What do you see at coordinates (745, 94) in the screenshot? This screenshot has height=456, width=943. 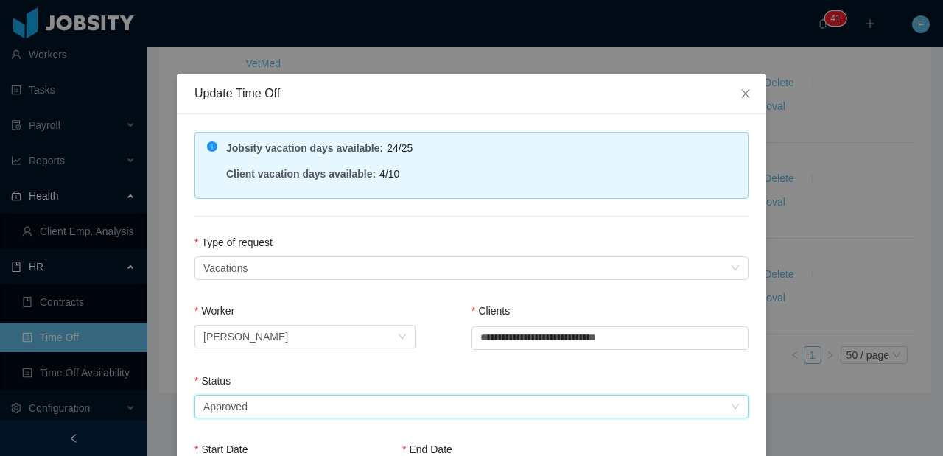 I see `i: icon: close` at bounding box center [745, 94].